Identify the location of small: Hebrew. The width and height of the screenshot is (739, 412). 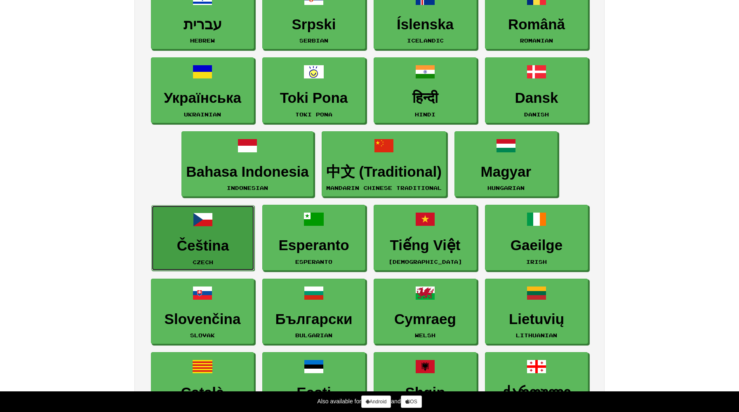
(202, 40).